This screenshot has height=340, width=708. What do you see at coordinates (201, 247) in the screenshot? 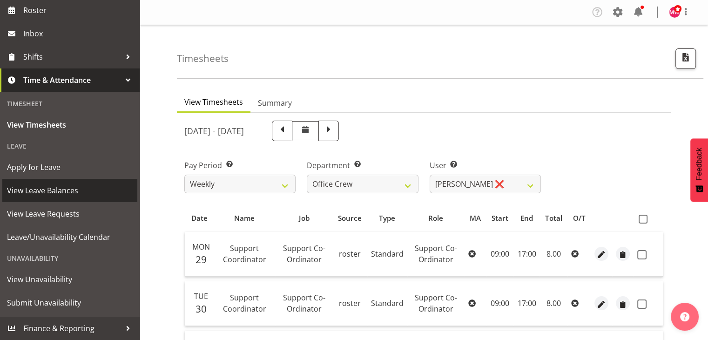
I see `span: Mon` at bounding box center [201, 247].